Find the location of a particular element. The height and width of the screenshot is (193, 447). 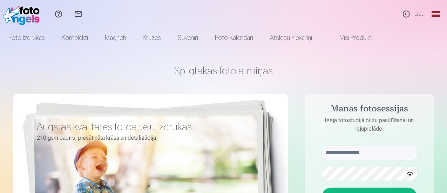

a: Visi produkti is located at coordinates (351, 38).